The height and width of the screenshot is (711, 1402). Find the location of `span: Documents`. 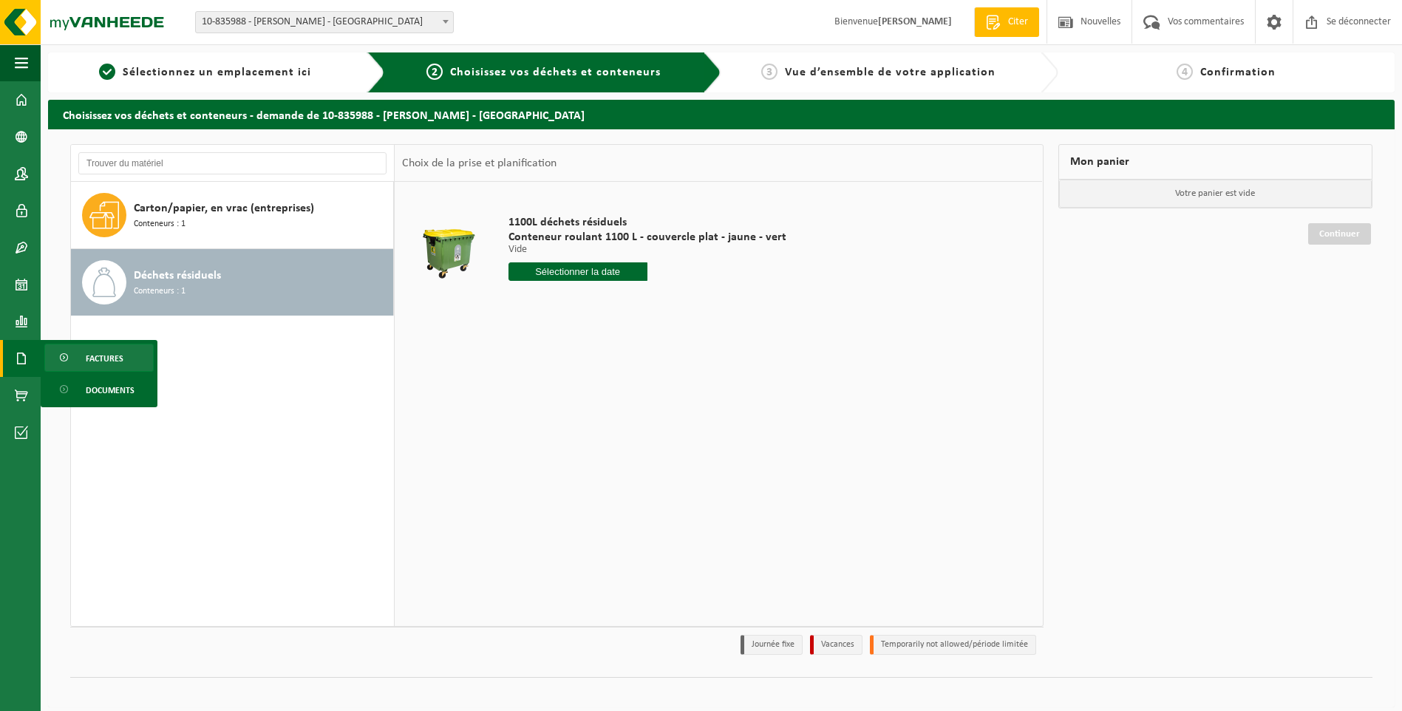

span: Documents is located at coordinates (110, 390).